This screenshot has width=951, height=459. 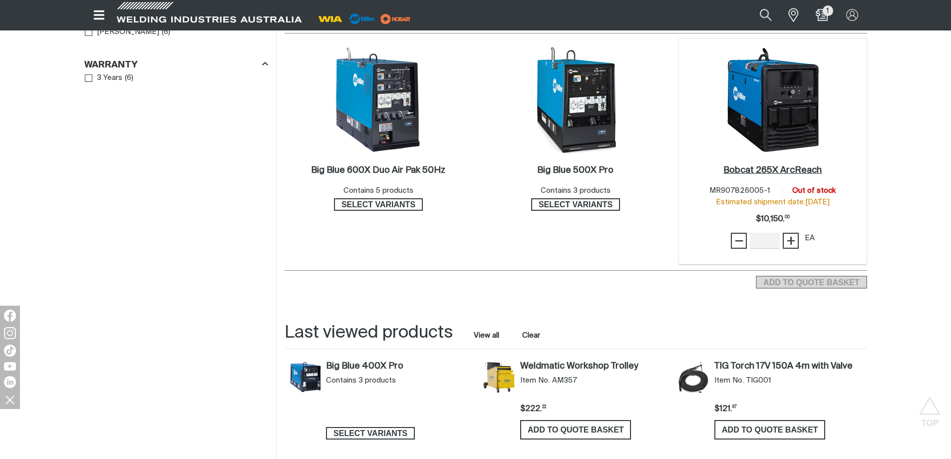 I want to click on h2: Big Blue 600X Duo Air Pak 50Hz, so click(x=378, y=170).